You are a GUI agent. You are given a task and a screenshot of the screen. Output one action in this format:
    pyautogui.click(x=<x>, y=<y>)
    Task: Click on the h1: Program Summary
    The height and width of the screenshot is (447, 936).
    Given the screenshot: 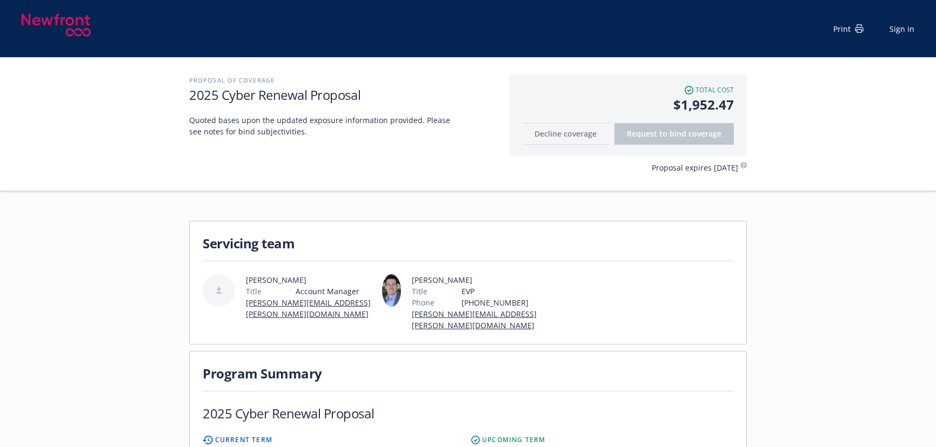 What is the action you would take?
    pyautogui.click(x=468, y=373)
    